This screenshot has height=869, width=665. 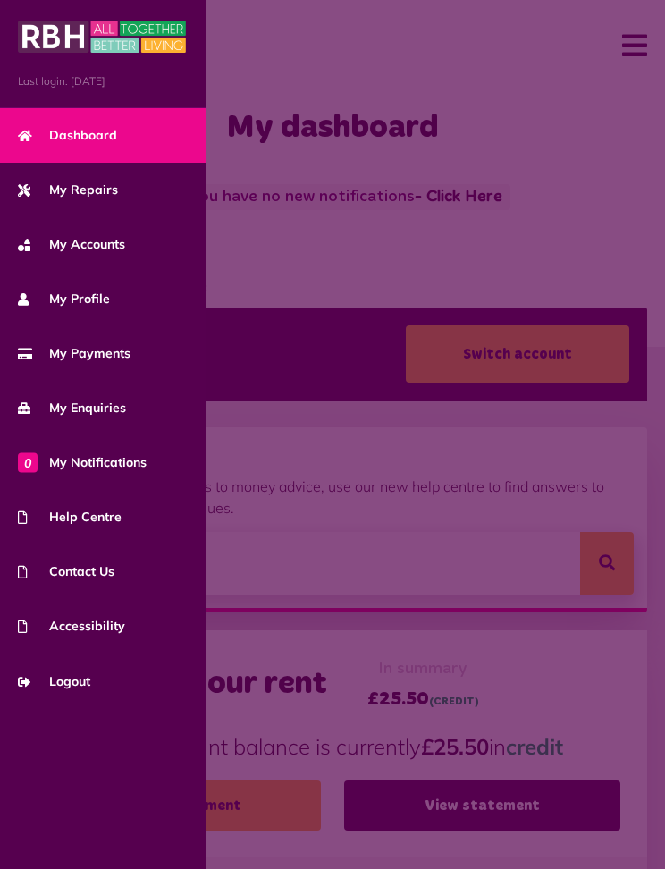 I want to click on span: My Enquiries, so click(x=72, y=408).